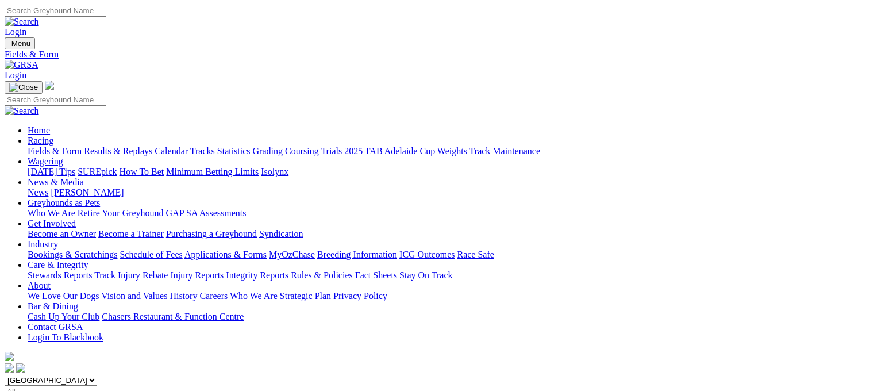 This screenshot has height=391, width=874. I want to click on div: Industry, so click(448, 255).